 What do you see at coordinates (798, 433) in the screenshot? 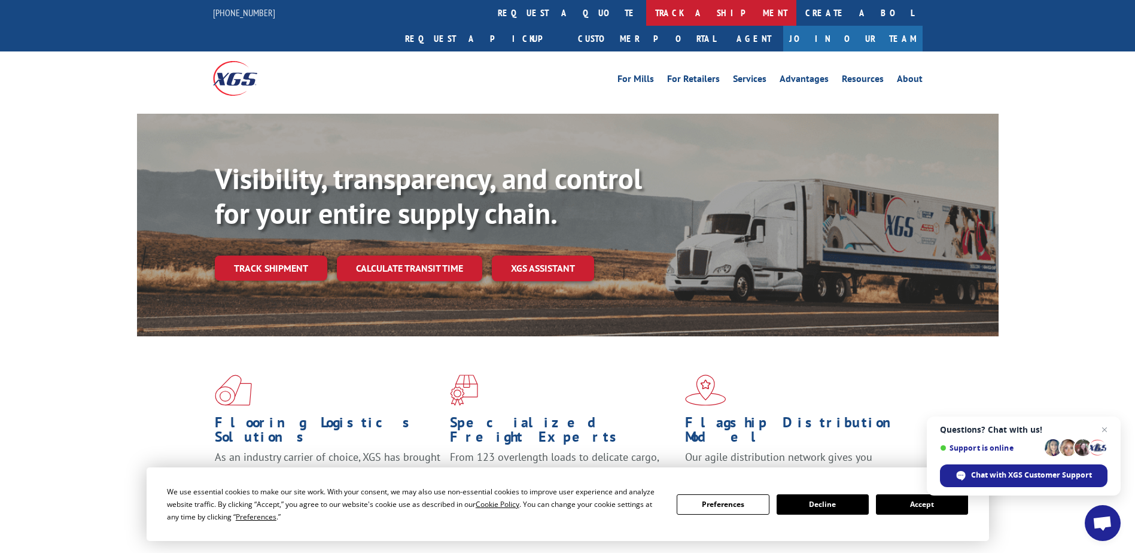
I see `h1: Flagship Distribution Model` at bounding box center [798, 433].